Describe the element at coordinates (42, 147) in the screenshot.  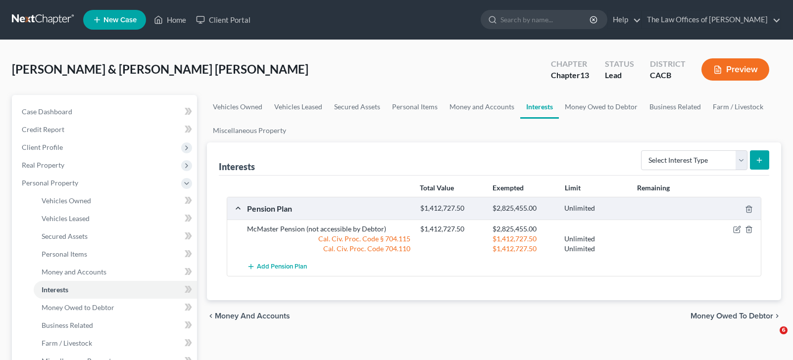
I see `span: Client Profile` at that location.